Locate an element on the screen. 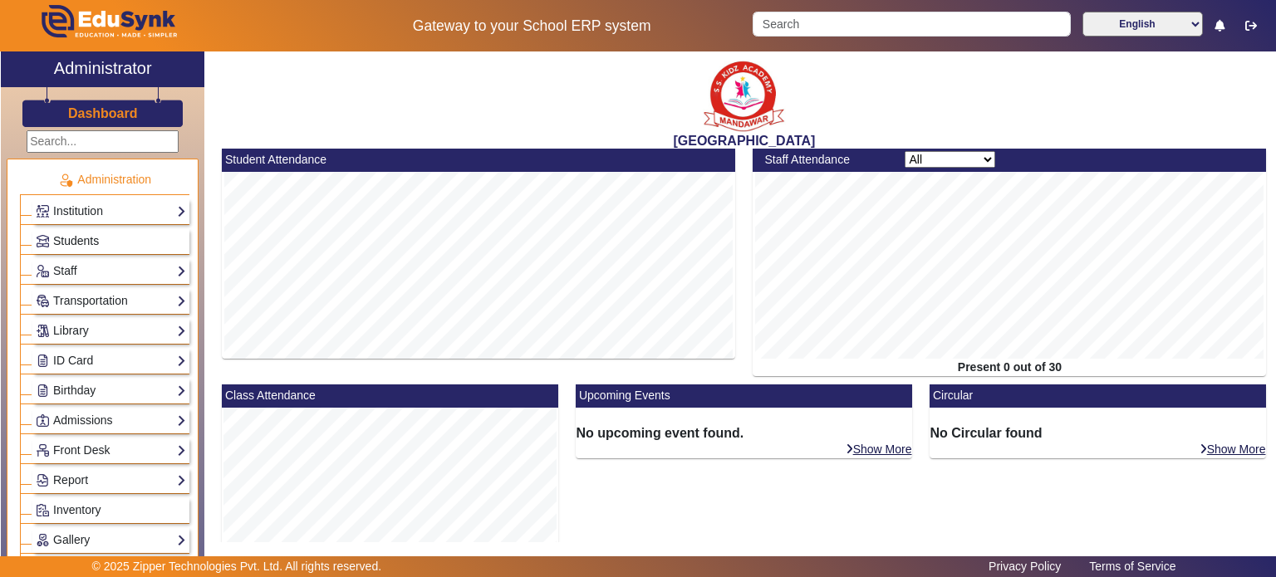  a: Inventory is located at coordinates (110, 510).